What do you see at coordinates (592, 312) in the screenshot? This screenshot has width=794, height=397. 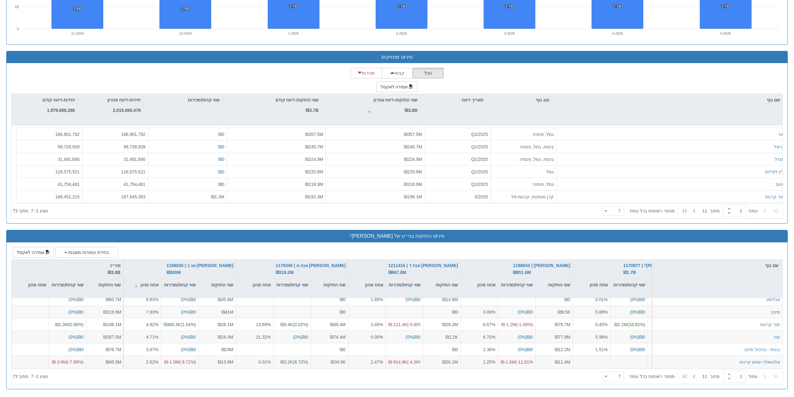 I see `div: 5.88%` at bounding box center [592, 312].